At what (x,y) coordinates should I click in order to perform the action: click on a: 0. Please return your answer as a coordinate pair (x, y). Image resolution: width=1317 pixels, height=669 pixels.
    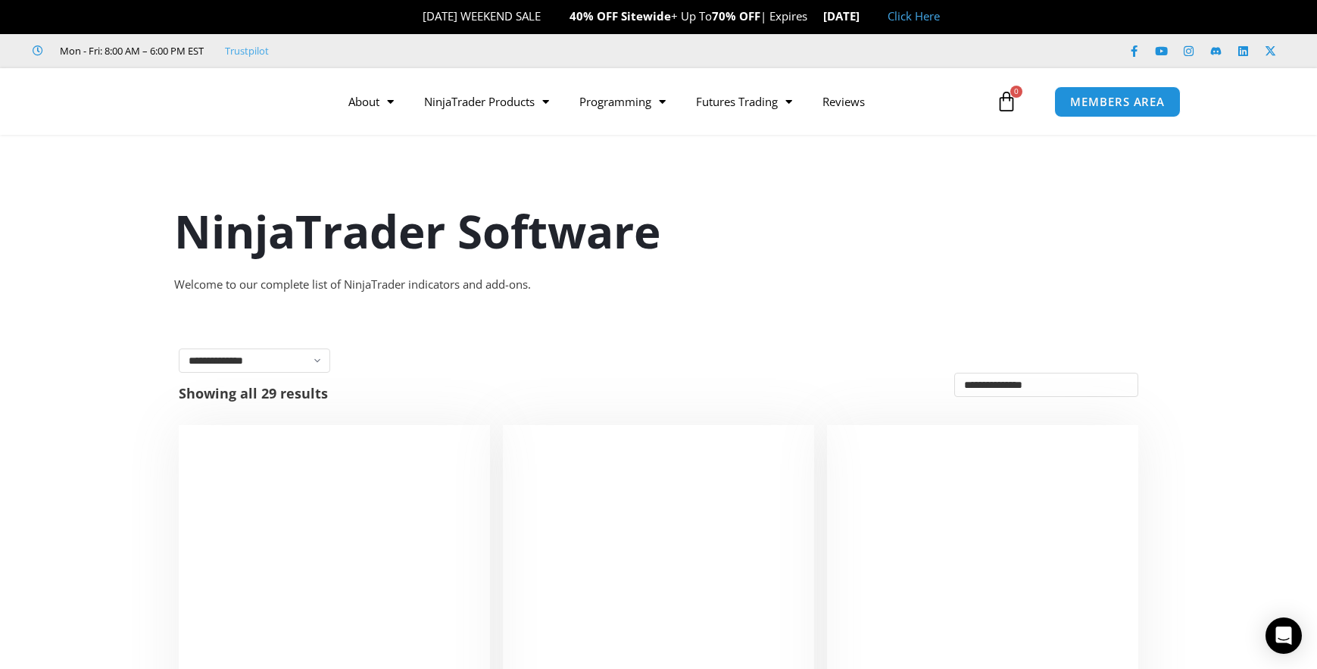
    Looking at the image, I should click on (1006, 101).